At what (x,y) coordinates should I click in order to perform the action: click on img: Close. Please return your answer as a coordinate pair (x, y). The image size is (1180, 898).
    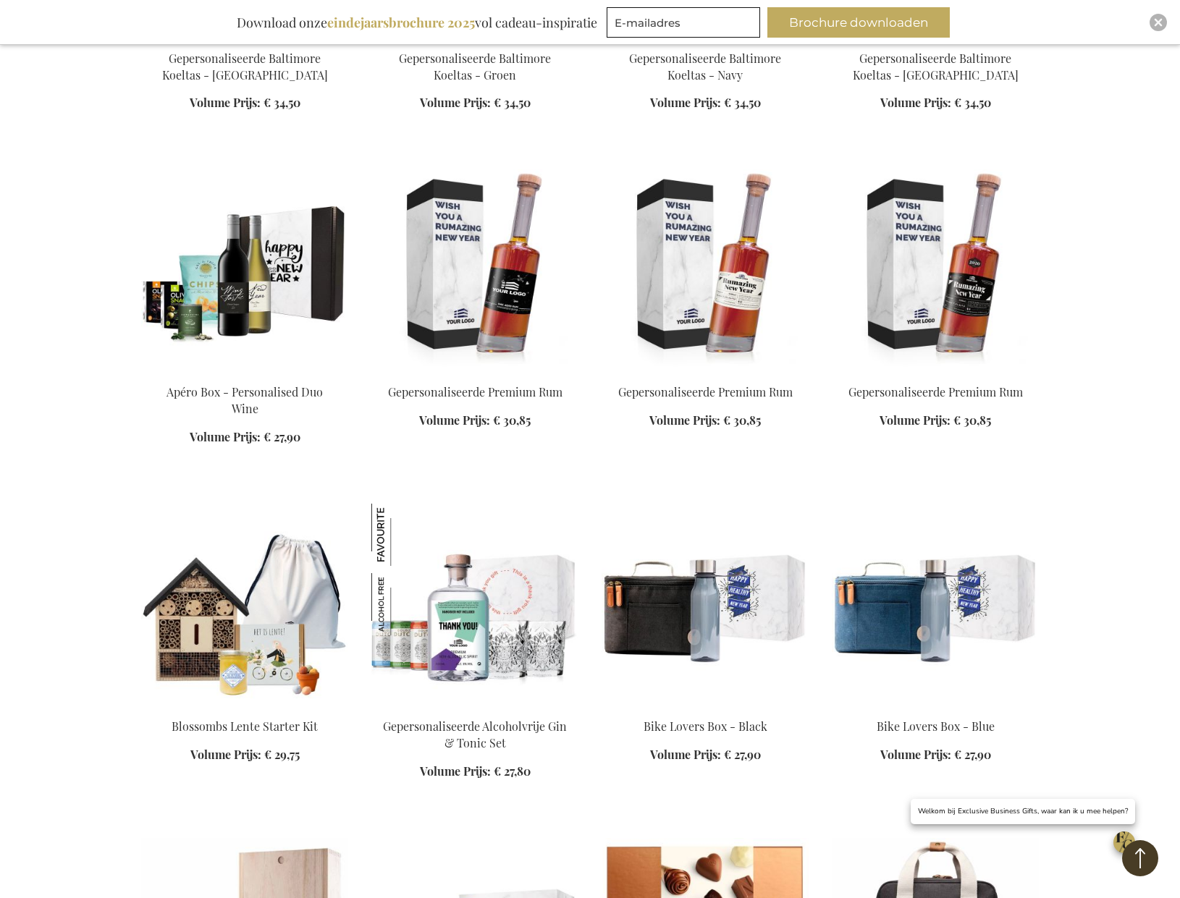
    Looking at the image, I should click on (1158, 22).